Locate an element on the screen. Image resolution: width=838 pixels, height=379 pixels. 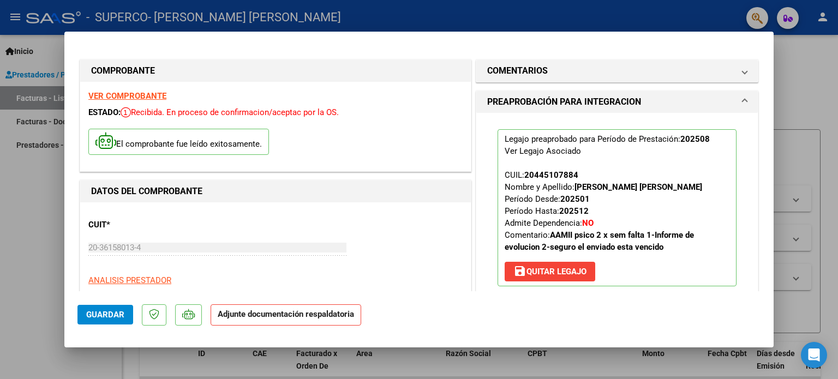
div: Open Intercom Messenger is located at coordinates (814, 355).